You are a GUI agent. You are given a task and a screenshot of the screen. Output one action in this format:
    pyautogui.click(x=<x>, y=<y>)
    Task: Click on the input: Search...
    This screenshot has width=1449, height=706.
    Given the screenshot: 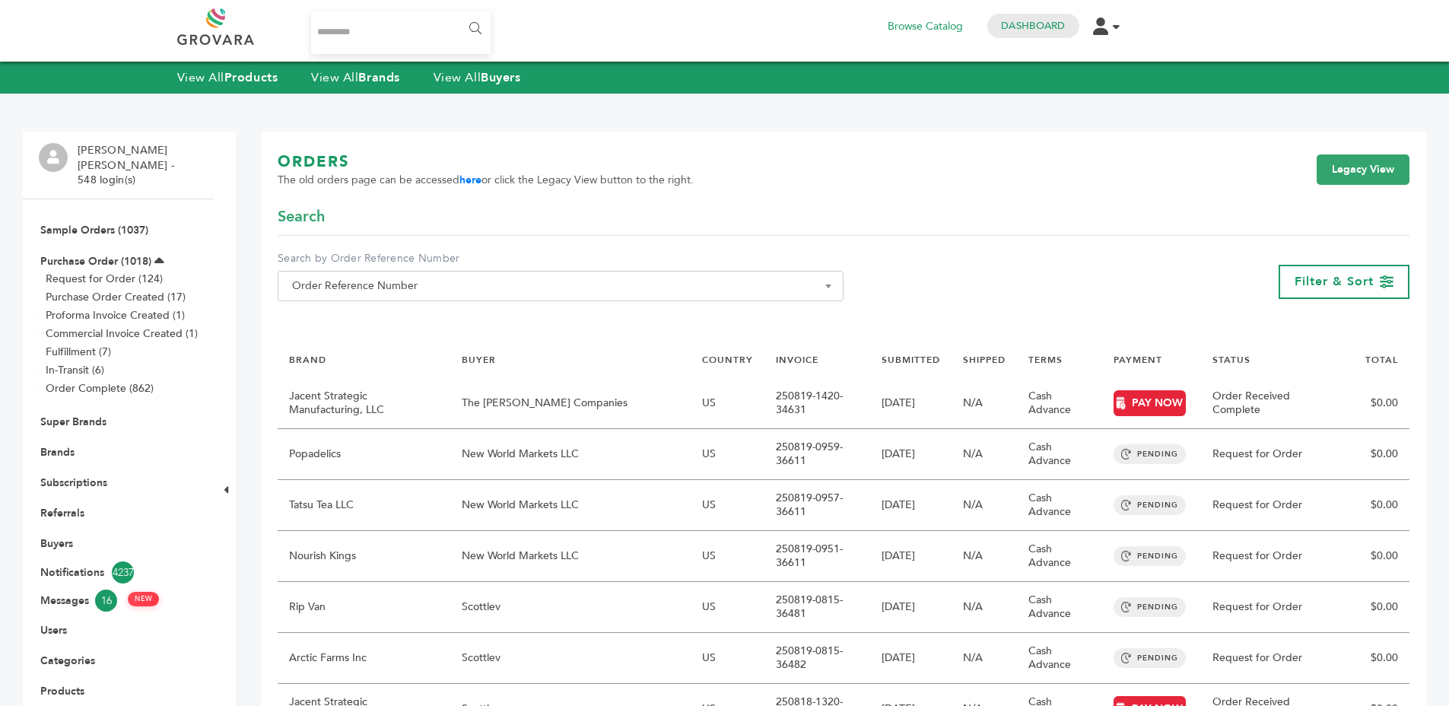 What is the action you would take?
    pyautogui.click(x=401, y=33)
    